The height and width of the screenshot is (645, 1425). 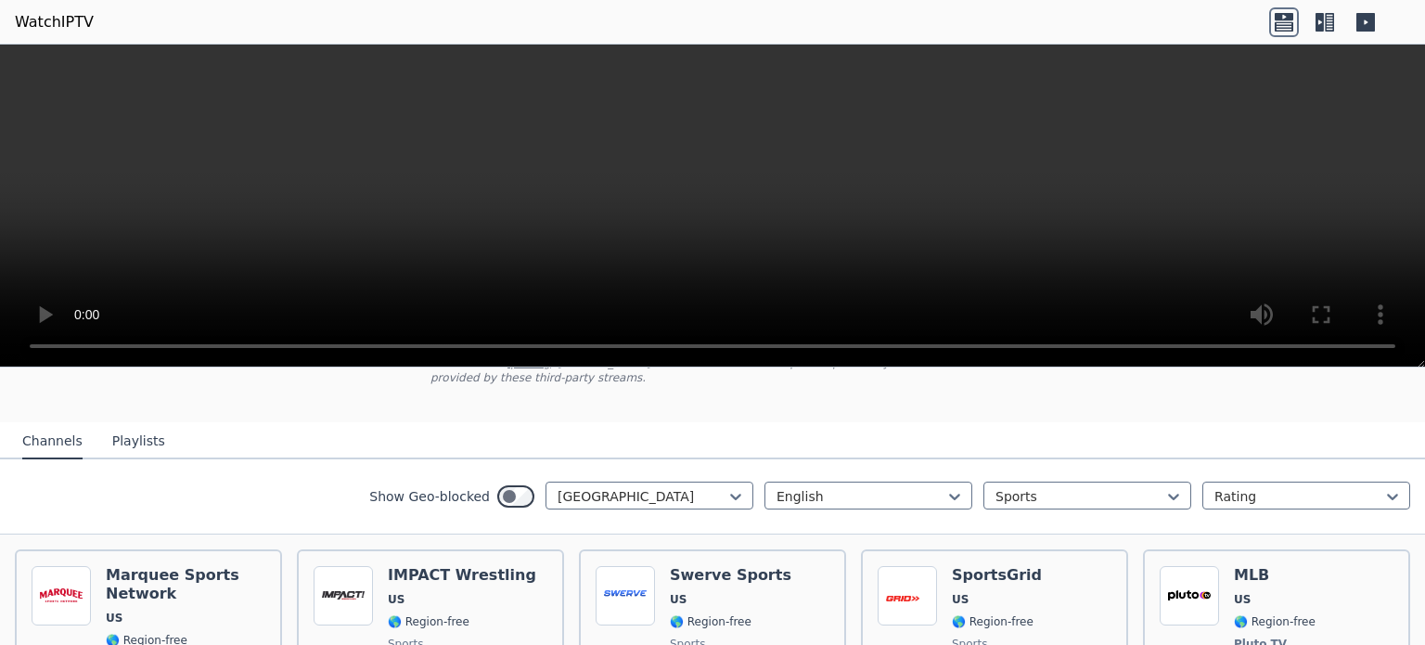 I want to click on a: WatchIPTV, so click(x=54, y=22).